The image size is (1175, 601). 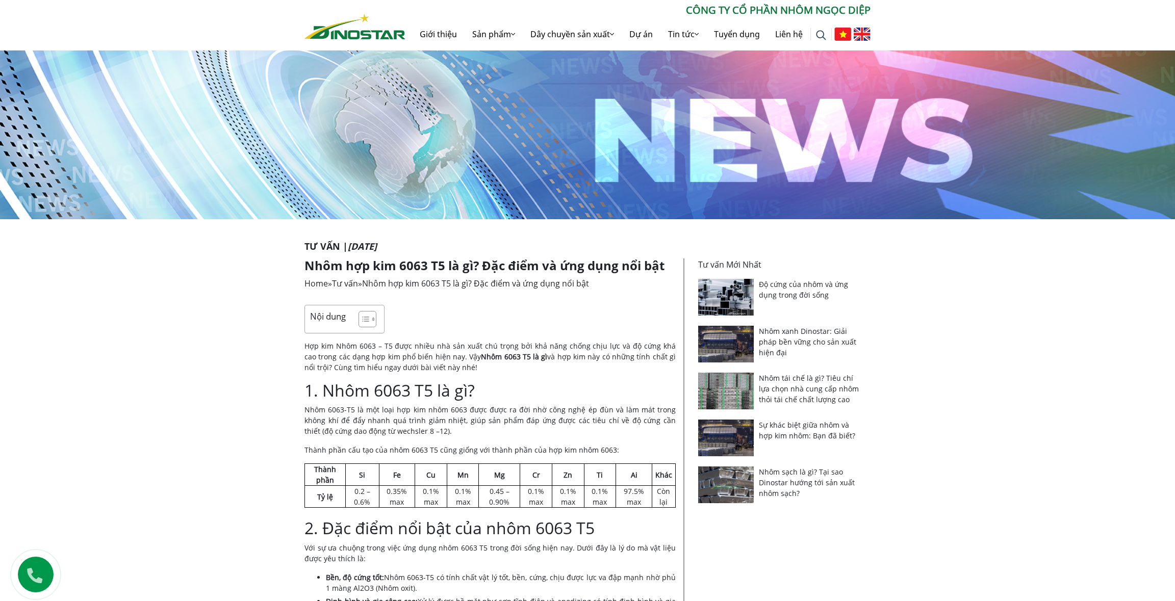 What do you see at coordinates (843, 34) in the screenshot?
I see `img: Tiếng Việt` at bounding box center [843, 34].